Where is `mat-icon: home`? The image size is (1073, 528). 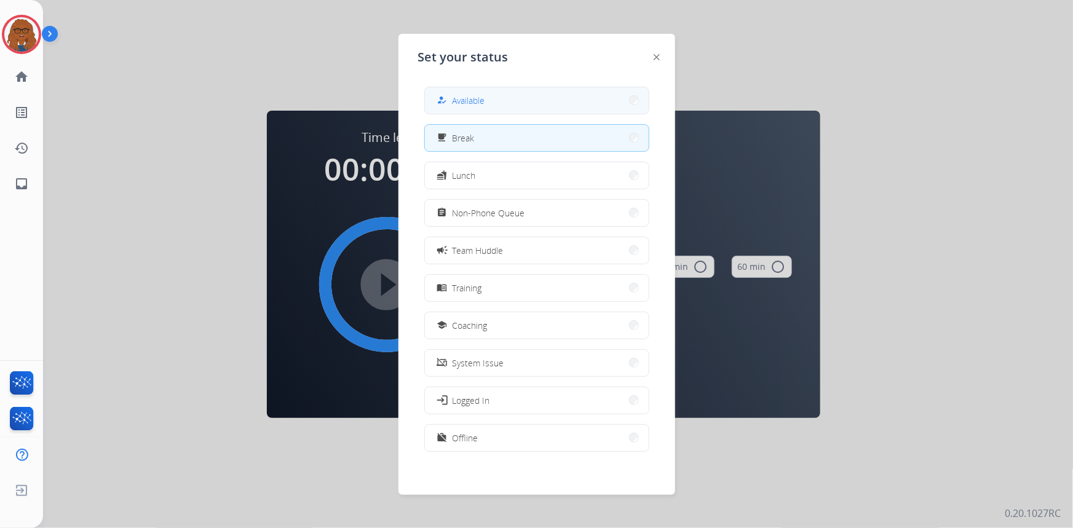
mat-icon: home is located at coordinates (22, 77).